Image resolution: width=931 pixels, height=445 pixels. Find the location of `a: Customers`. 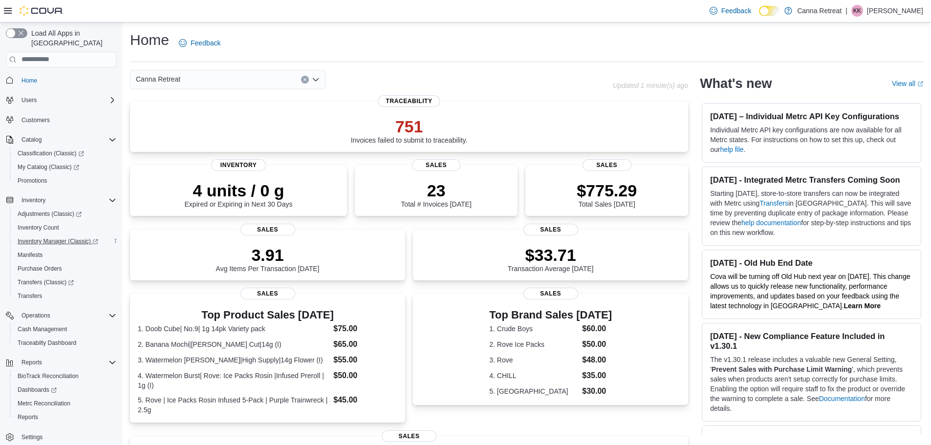

a: Customers is located at coordinates (36, 120).